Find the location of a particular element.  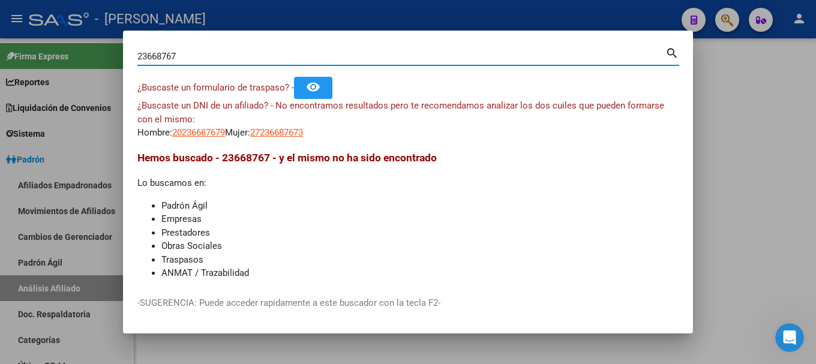

li: Prestadores is located at coordinates (420, 233).